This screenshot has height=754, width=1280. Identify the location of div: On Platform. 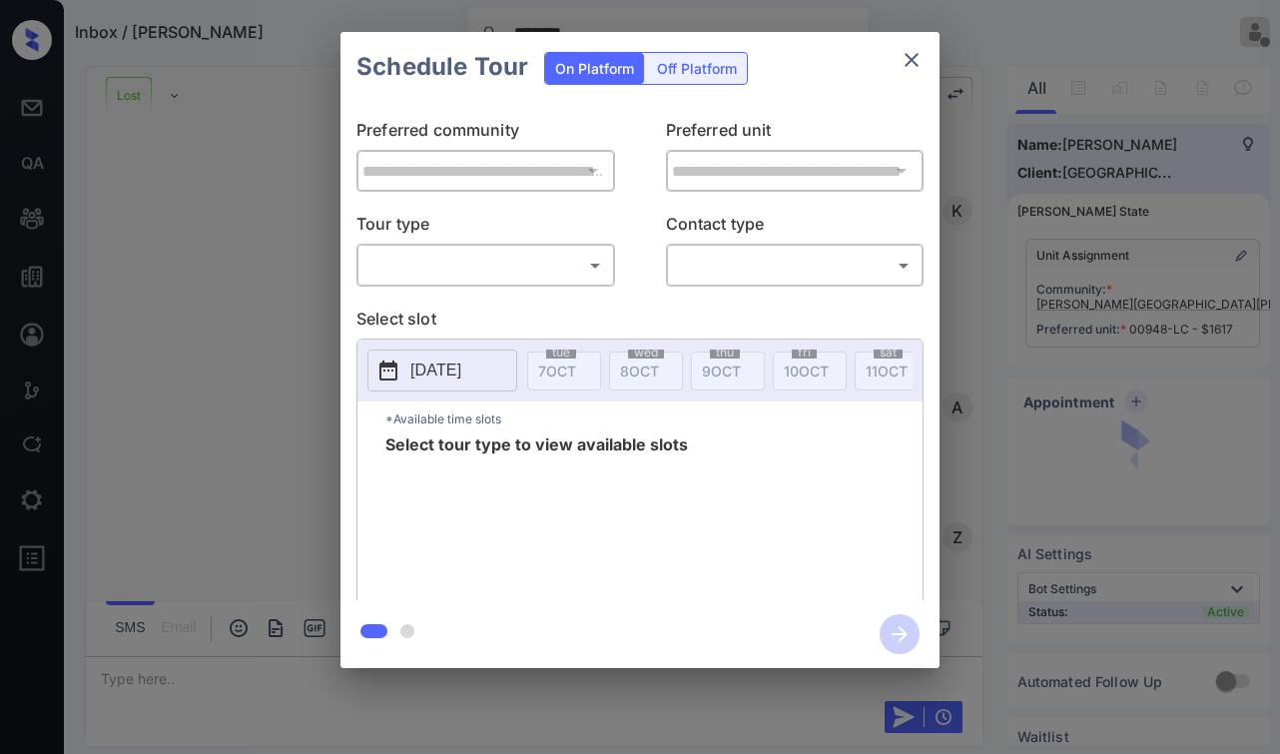
(594, 68).